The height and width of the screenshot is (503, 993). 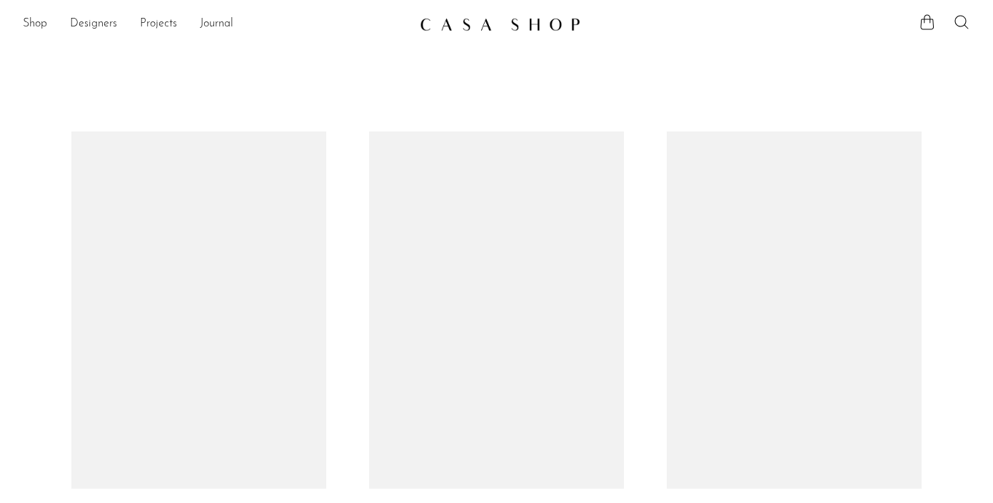 What do you see at coordinates (35, 24) in the screenshot?
I see `a: Shop` at bounding box center [35, 24].